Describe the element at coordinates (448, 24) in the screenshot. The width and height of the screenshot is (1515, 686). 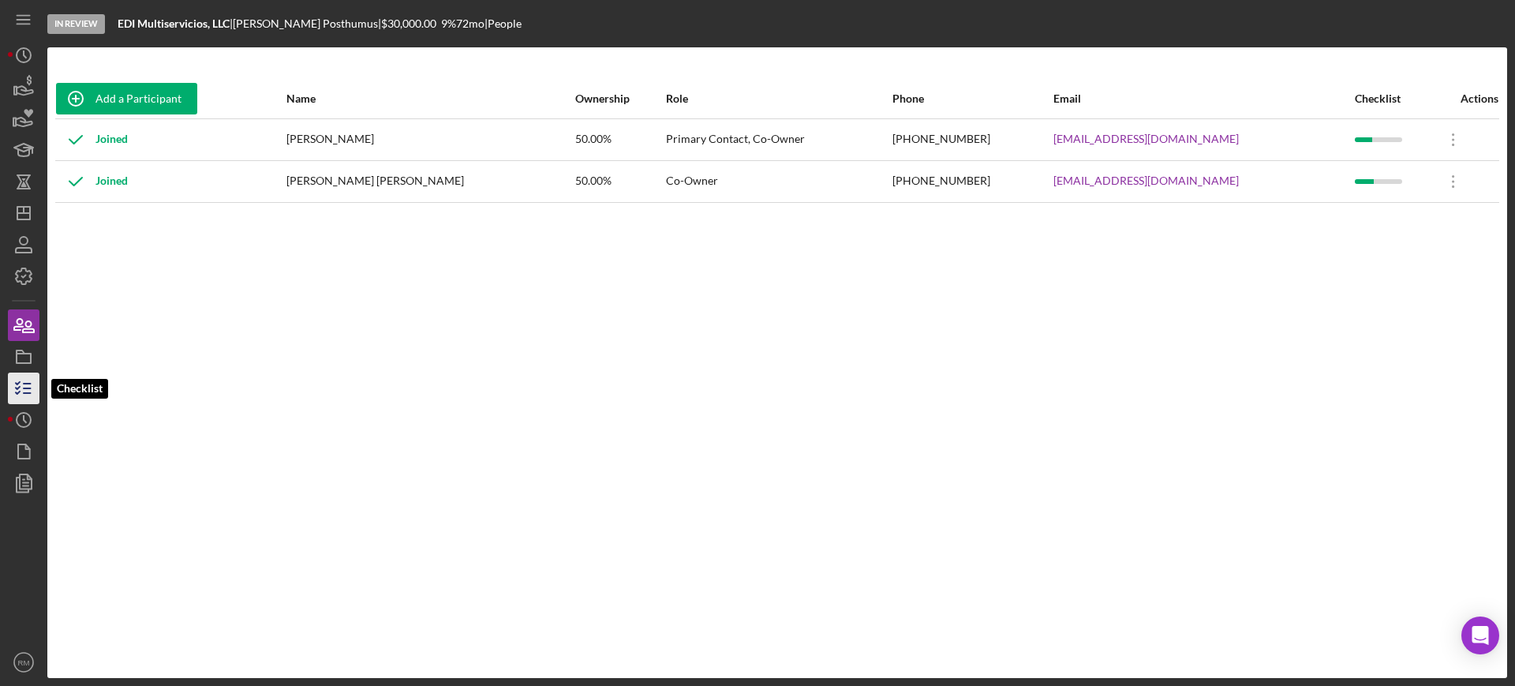
I see `div: 9 %` at that location.